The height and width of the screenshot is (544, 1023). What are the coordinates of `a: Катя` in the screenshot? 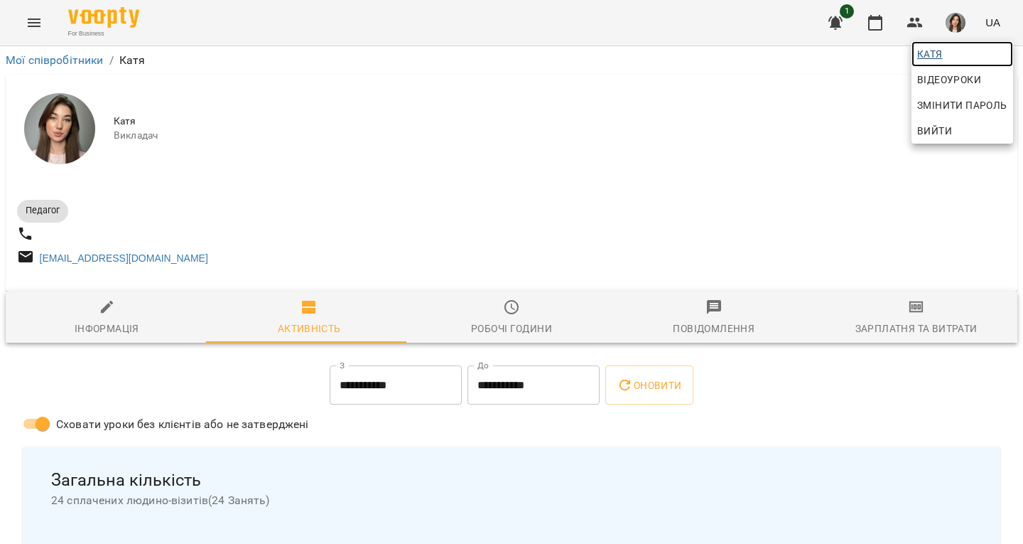 It's located at (962, 54).